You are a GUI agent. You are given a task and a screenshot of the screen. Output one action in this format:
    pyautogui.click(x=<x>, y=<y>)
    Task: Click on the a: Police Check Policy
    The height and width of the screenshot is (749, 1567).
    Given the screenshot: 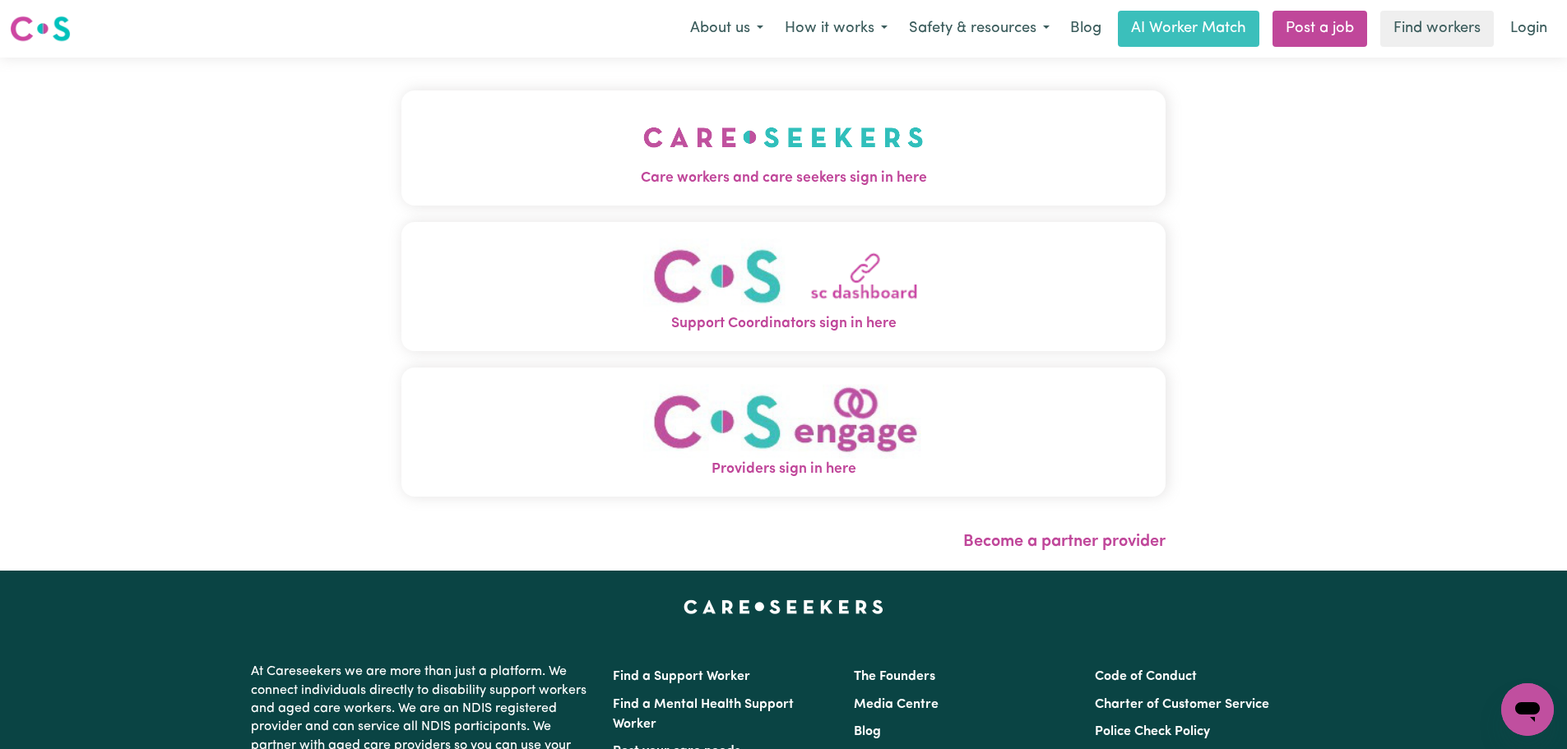 What is the action you would take?
    pyautogui.click(x=1152, y=732)
    